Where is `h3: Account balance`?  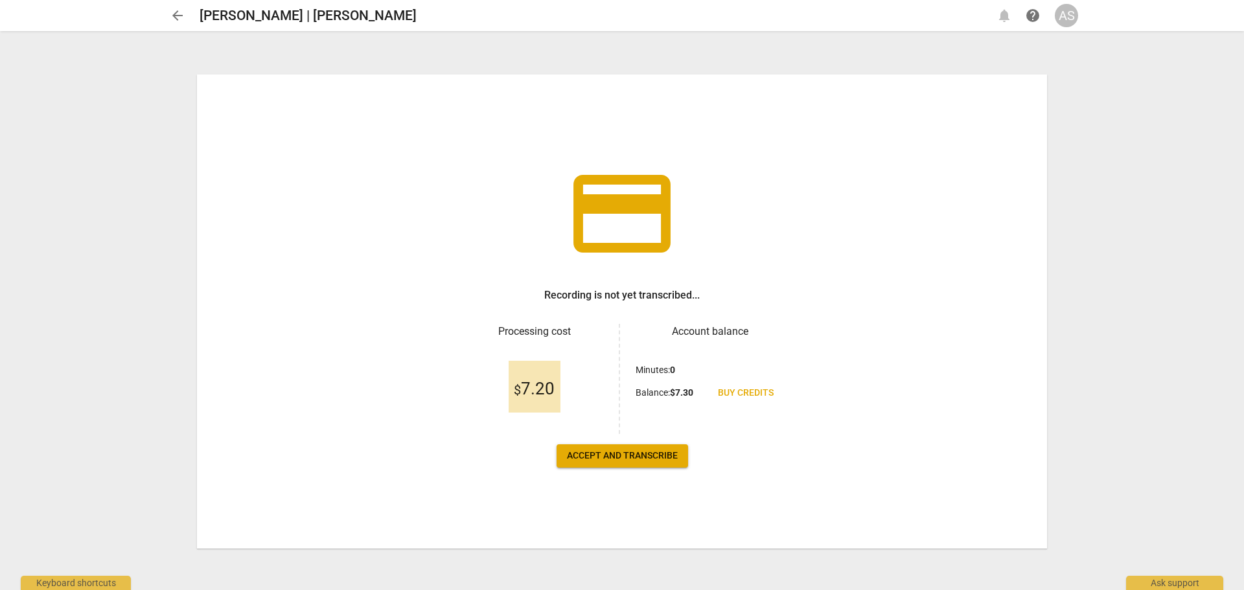
h3: Account balance is located at coordinates (710, 332).